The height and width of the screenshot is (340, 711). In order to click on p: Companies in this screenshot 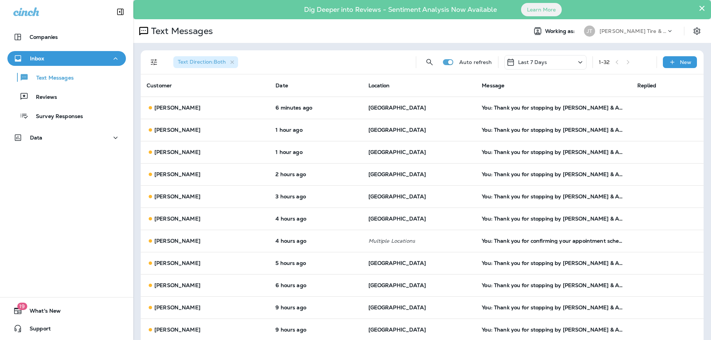, I will do `click(44, 37)`.